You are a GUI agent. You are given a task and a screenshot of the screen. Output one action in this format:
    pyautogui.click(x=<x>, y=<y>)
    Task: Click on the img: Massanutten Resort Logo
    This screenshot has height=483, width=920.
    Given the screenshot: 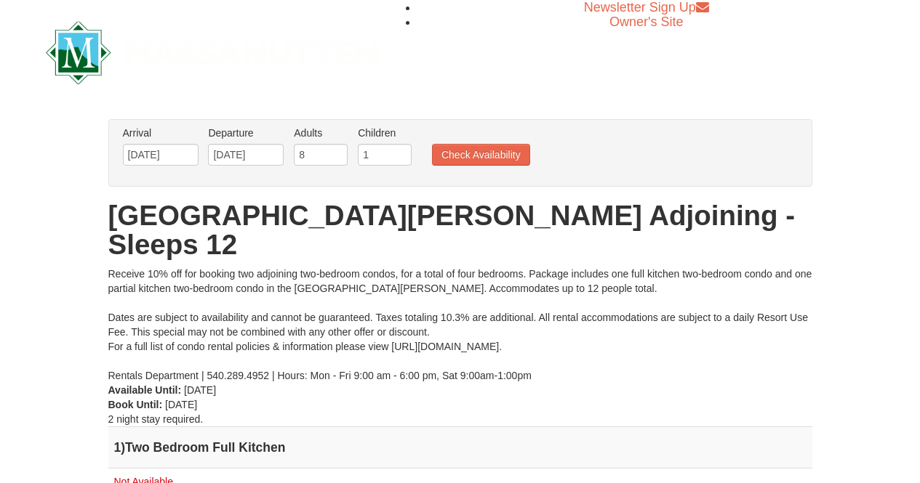 What is the action you would take?
    pyautogui.click(x=212, y=52)
    